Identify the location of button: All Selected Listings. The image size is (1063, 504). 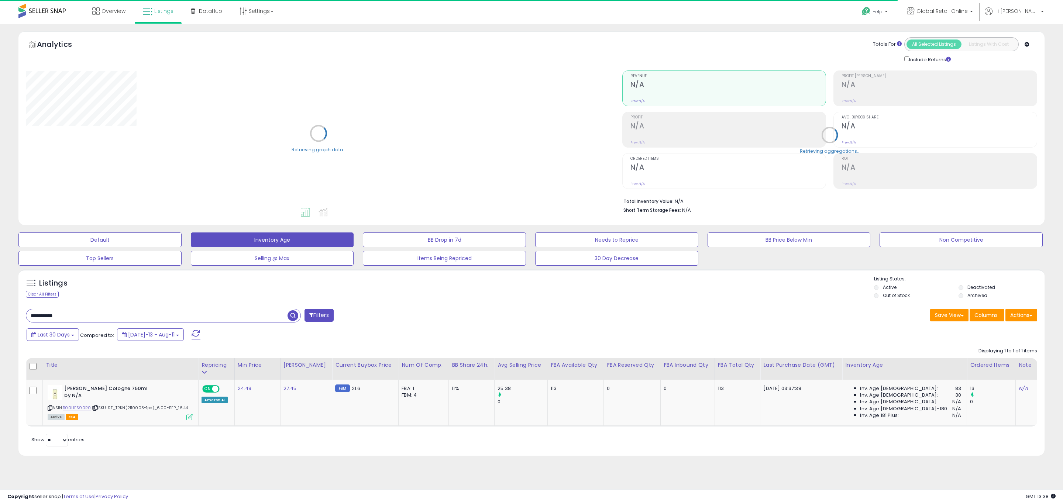
(934, 44).